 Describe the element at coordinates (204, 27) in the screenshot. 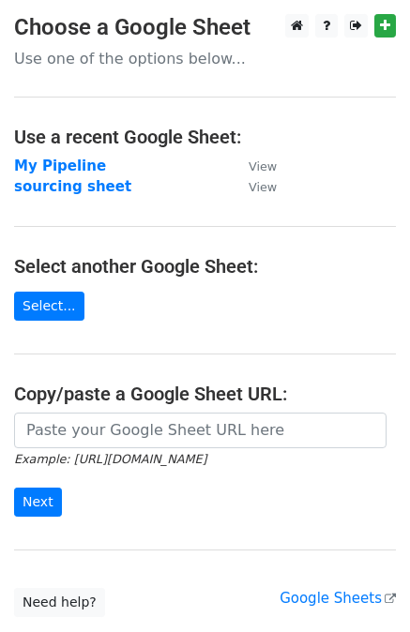

I see `h3: Choose a Google Sheet` at that location.